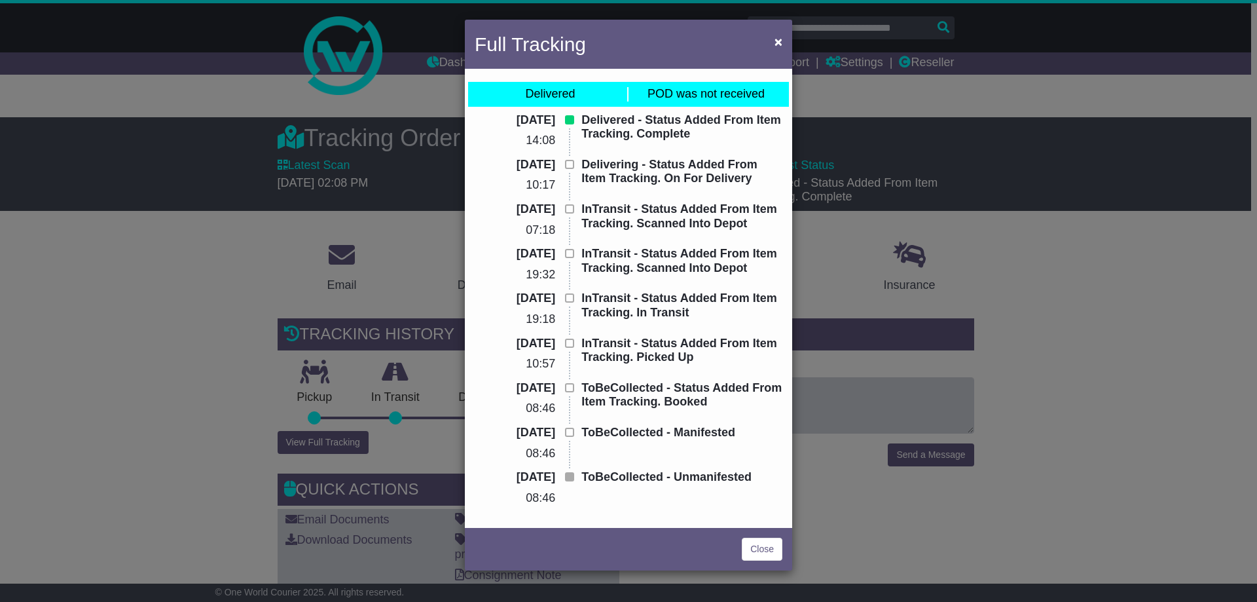  What do you see at coordinates (530, 44) in the screenshot?
I see `h4: Full Tracking` at bounding box center [530, 44].